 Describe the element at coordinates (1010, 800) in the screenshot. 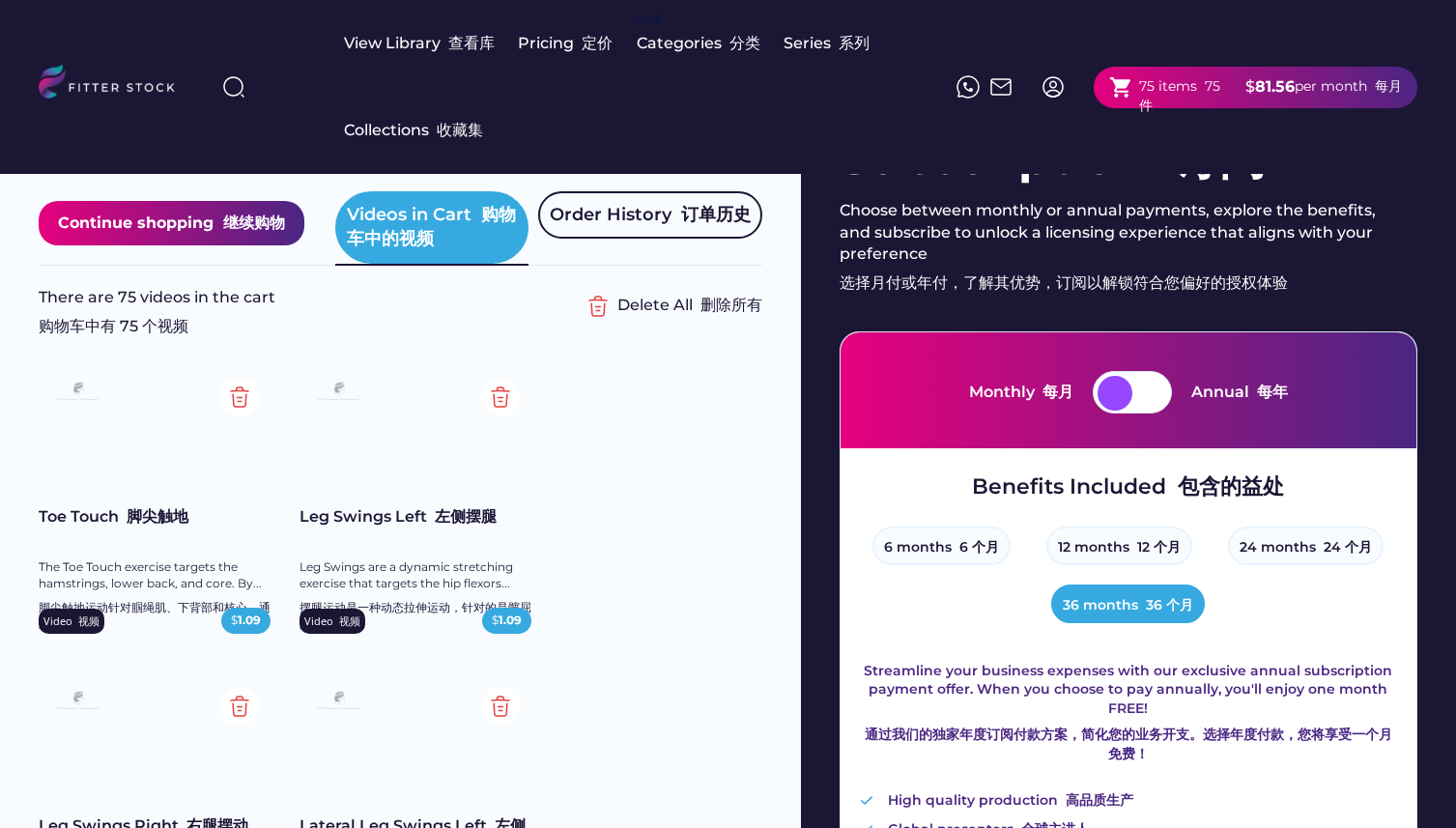

I see `div: High quality production` at that location.